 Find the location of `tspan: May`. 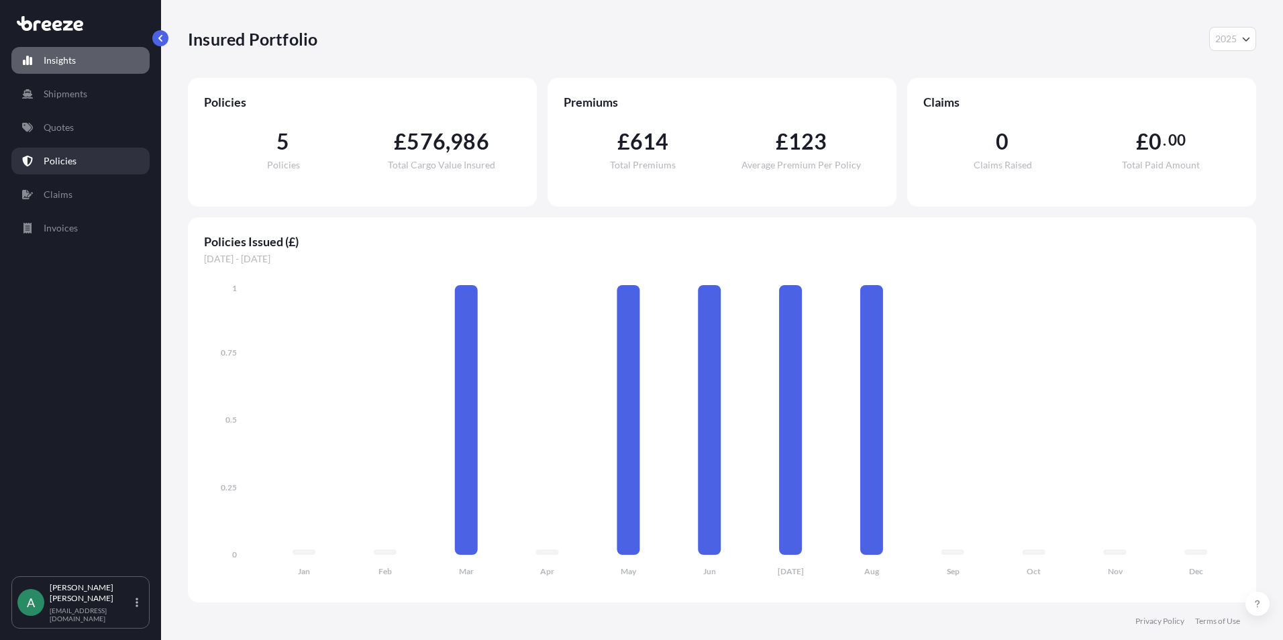

tspan: May is located at coordinates (629, 571).